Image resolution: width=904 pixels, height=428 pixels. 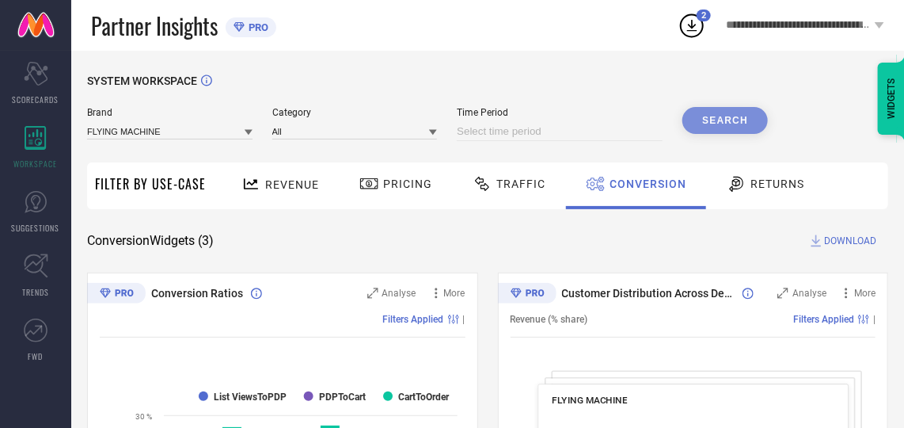 I want to click on input: Select time period, so click(x=560, y=131).